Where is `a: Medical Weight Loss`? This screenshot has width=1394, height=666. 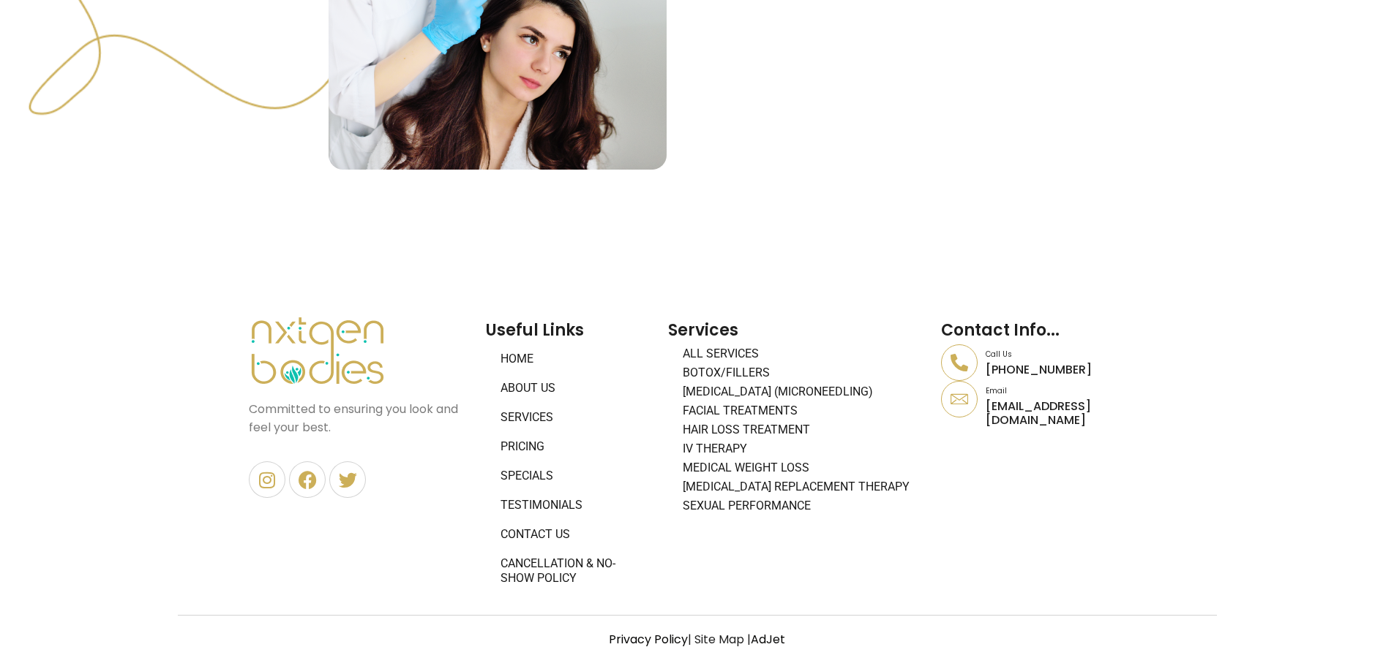
a: Medical Weight Loss is located at coordinates (797, 468).